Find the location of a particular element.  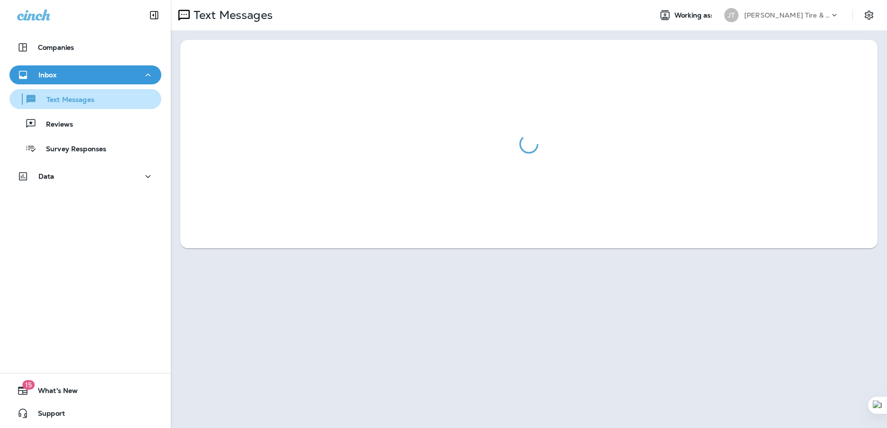

span: Support is located at coordinates (46, 415).